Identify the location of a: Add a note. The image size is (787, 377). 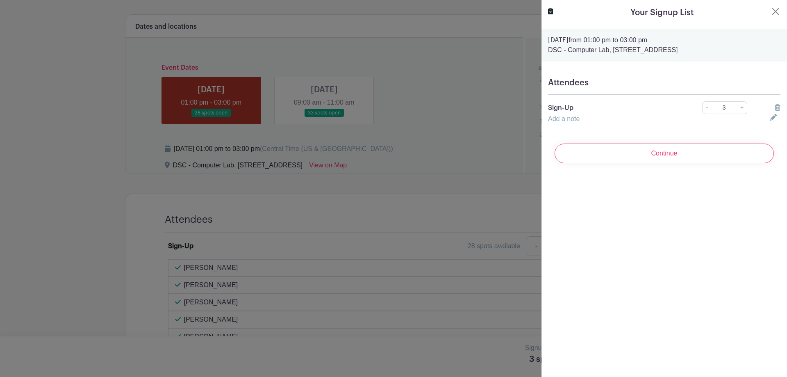
(564, 119).